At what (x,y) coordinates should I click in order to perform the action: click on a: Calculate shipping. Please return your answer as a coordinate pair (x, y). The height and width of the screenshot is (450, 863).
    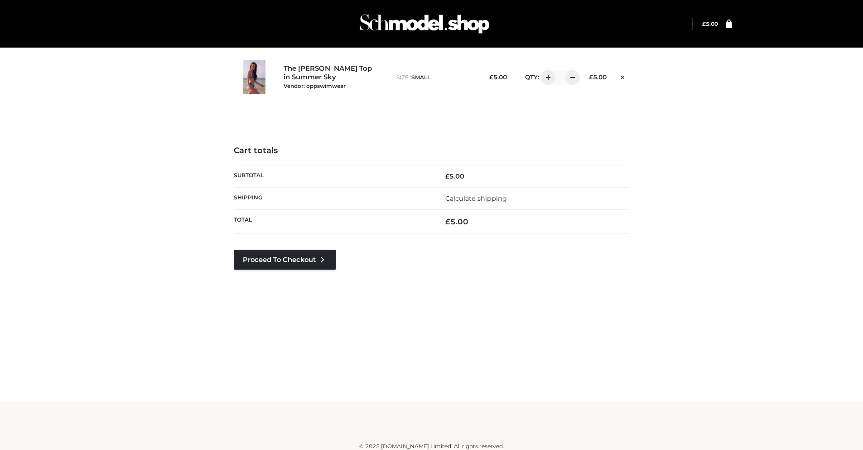
    Looking at the image, I should click on (476, 198).